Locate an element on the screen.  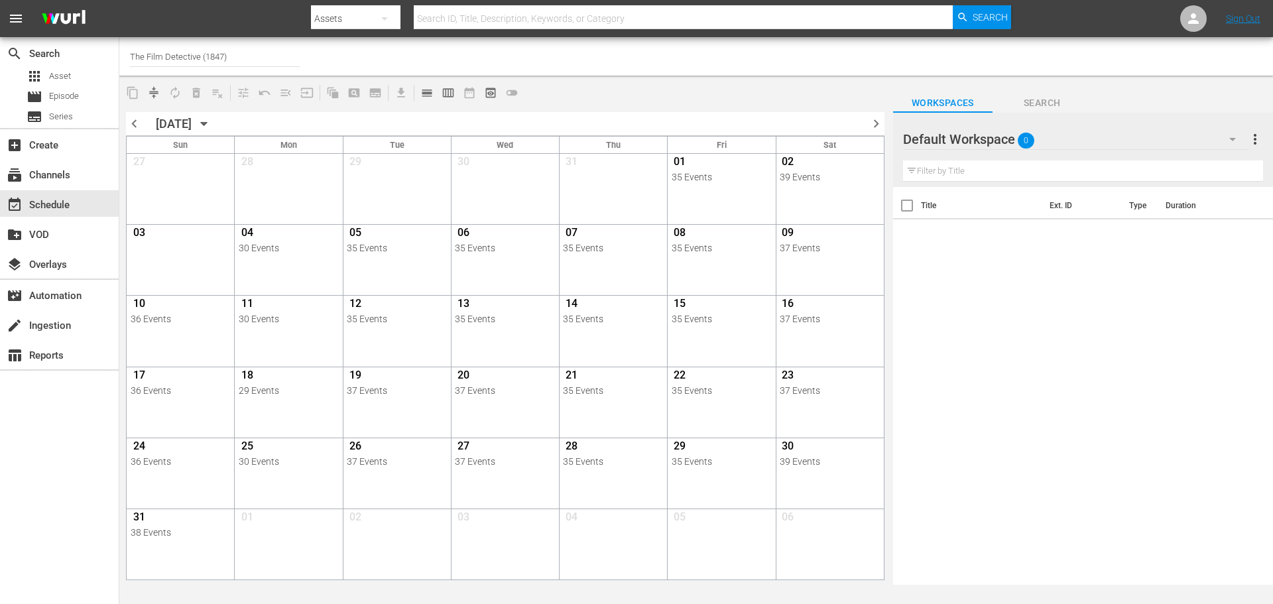
div: 38 Events is located at coordinates (180, 532).